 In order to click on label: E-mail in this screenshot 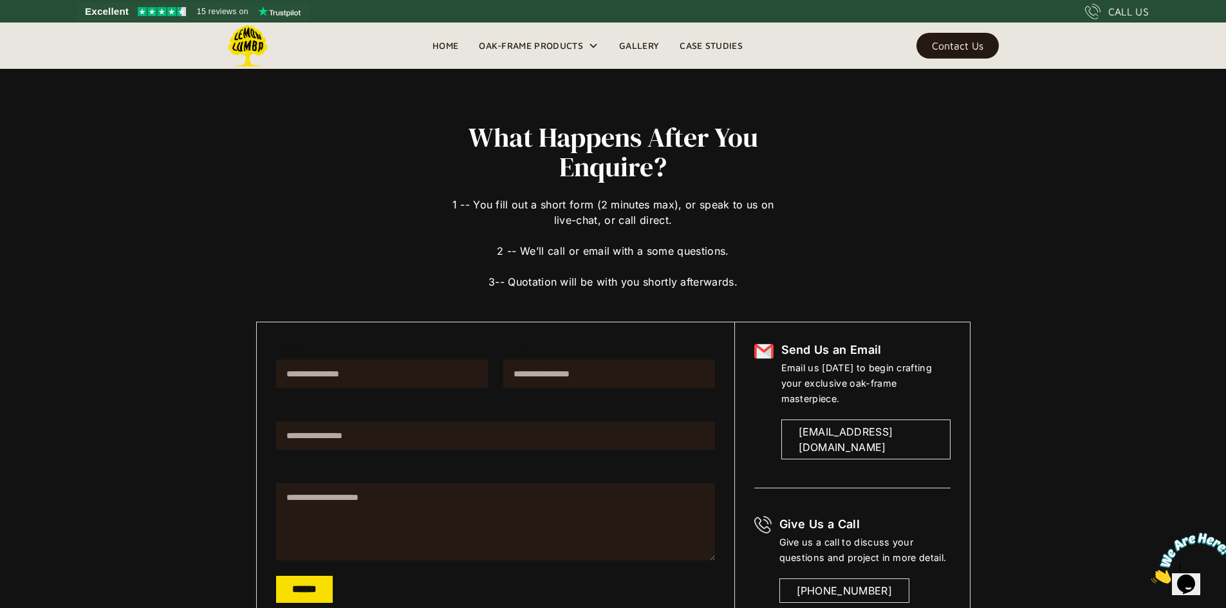, I will do `click(609, 347)`.